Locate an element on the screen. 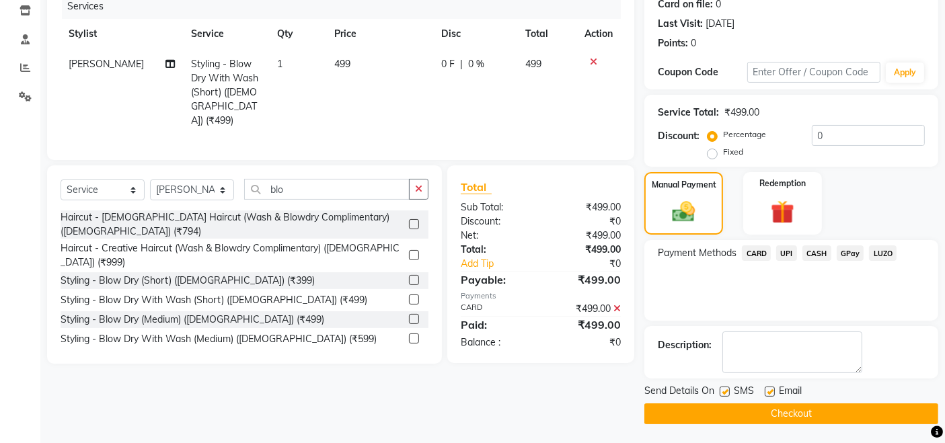  div: CARD is located at coordinates (496, 309).